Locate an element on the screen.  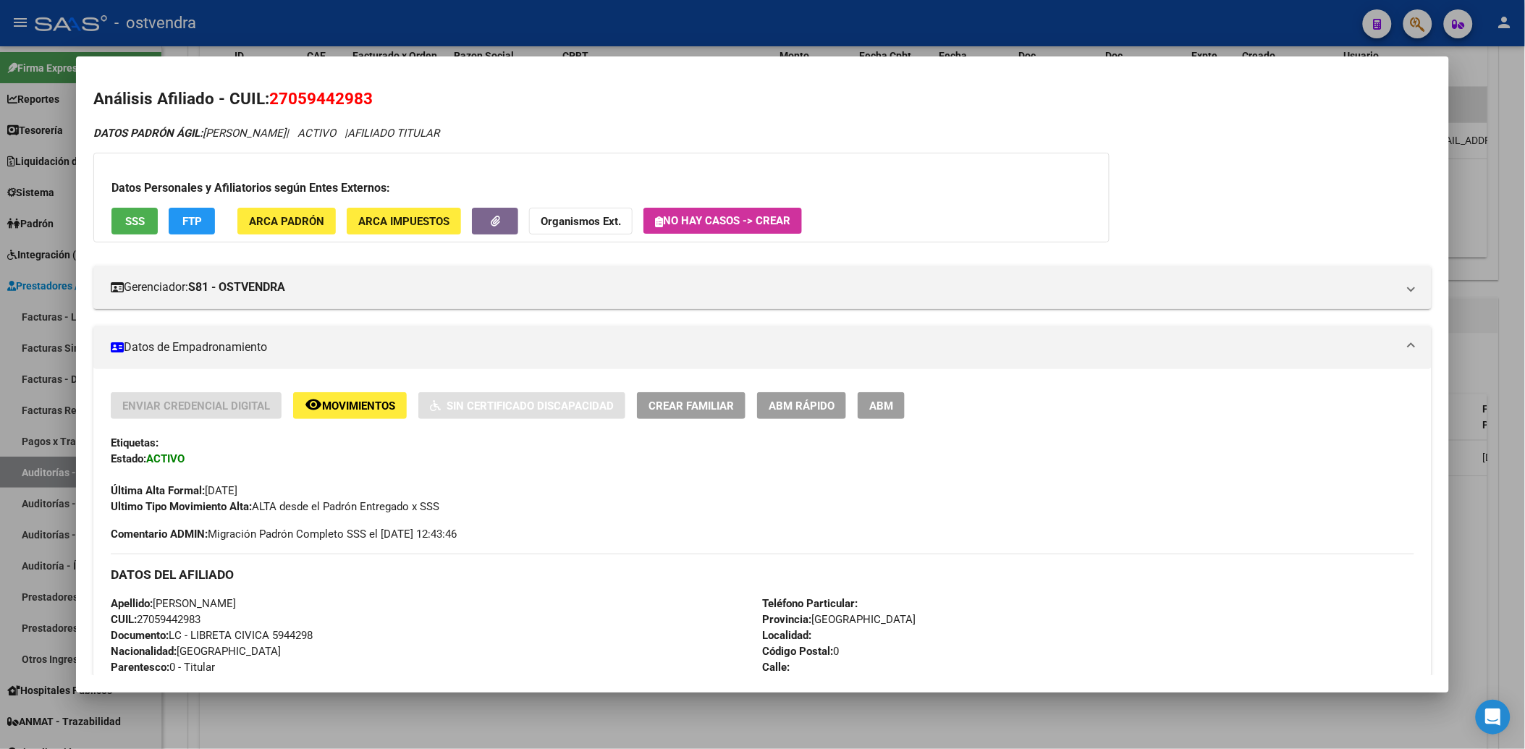
strong: DATOS PADRÓN ÁGIL: is located at coordinates (148, 133).